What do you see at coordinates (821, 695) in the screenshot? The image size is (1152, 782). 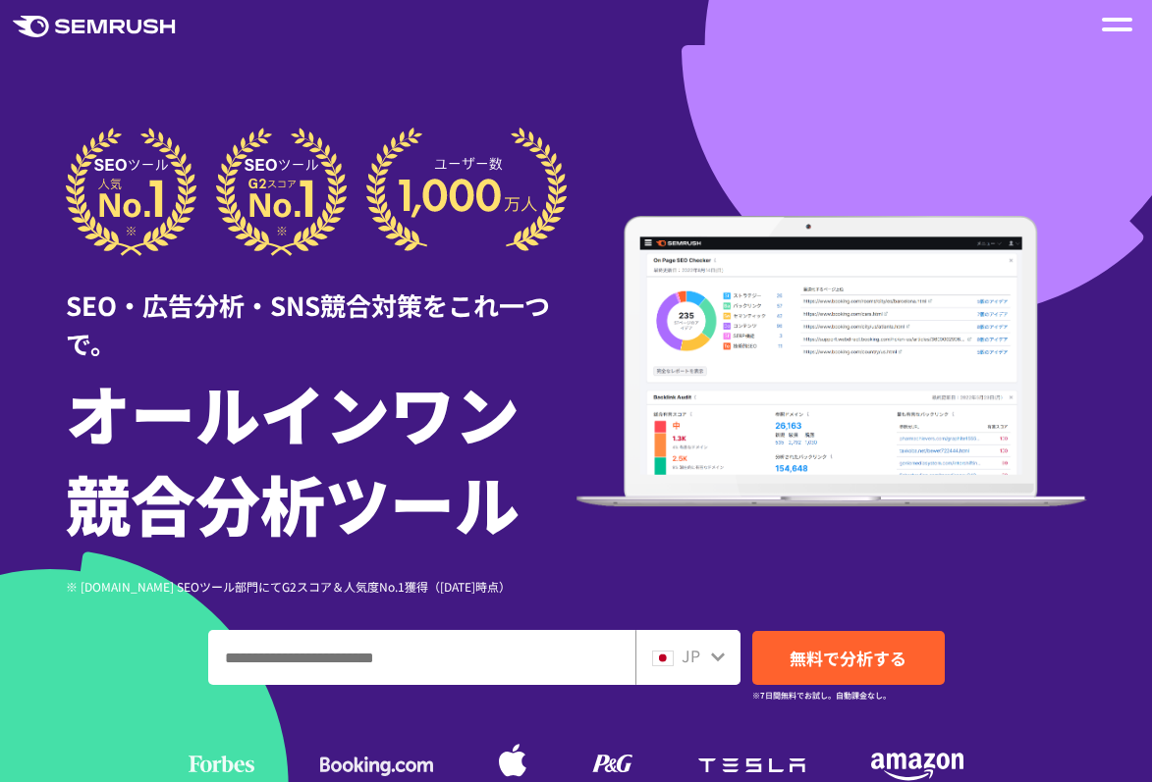 I see `small: ※7日間無料でお試し。自動課金なし。` at bounding box center [821, 695].